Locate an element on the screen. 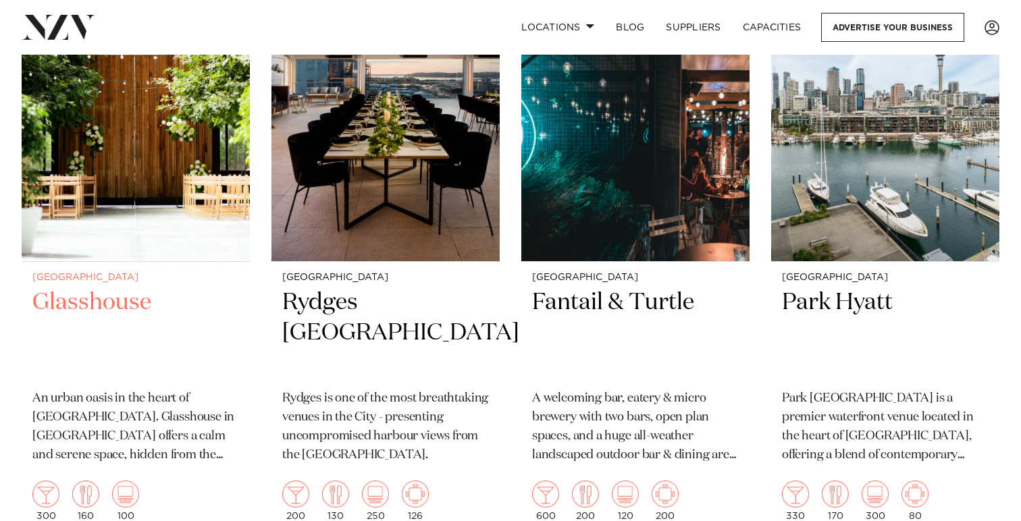  h2: Glasshouse is located at coordinates (136, 333).